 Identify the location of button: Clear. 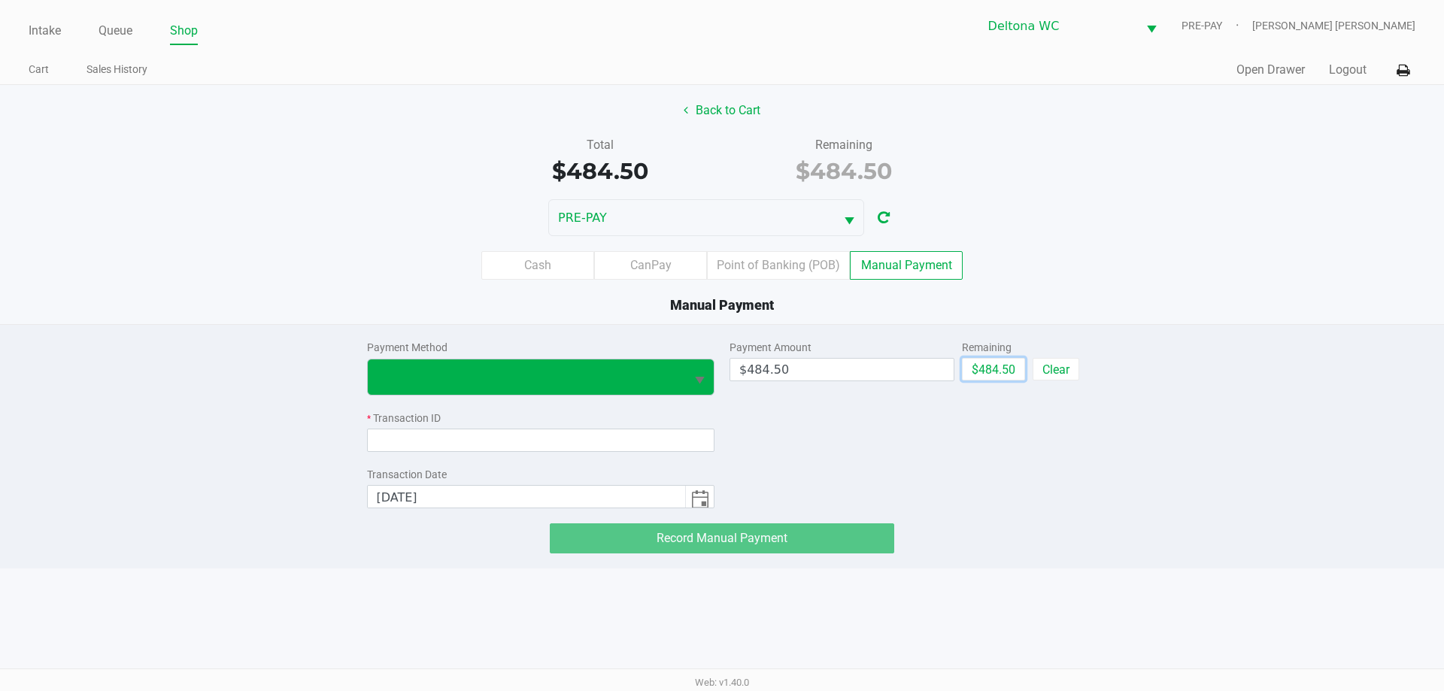
(1056, 369).